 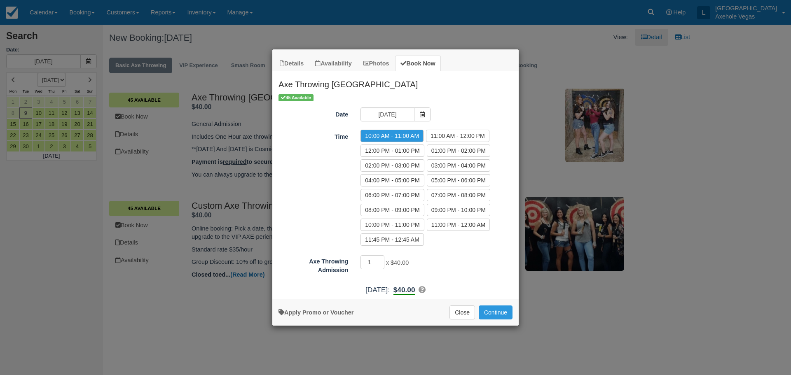 What do you see at coordinates (313, 136) in the screenshot?
I see `label: Time` at bounding box center [313, 136].